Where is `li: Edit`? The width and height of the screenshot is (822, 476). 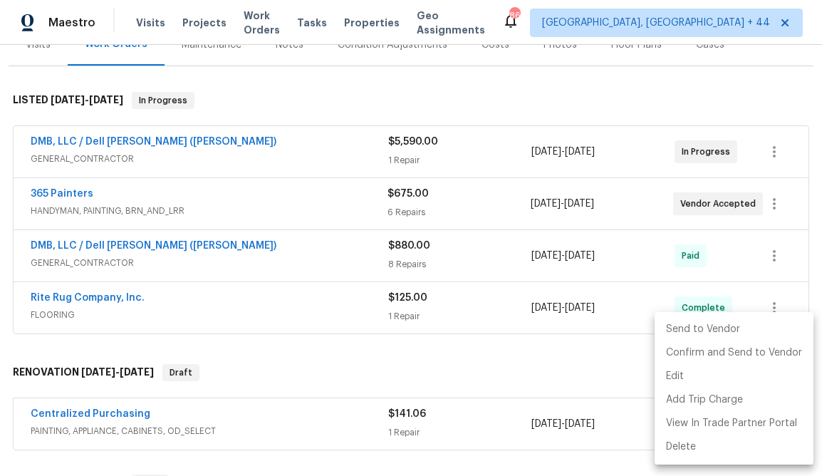
li: Edit is located at coordinates (733, 376).